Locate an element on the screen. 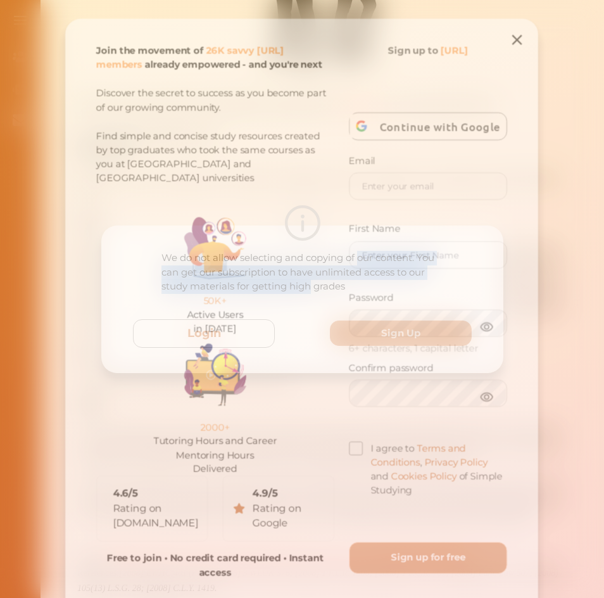  p: Confirm password is located at coordinates (431, 368).